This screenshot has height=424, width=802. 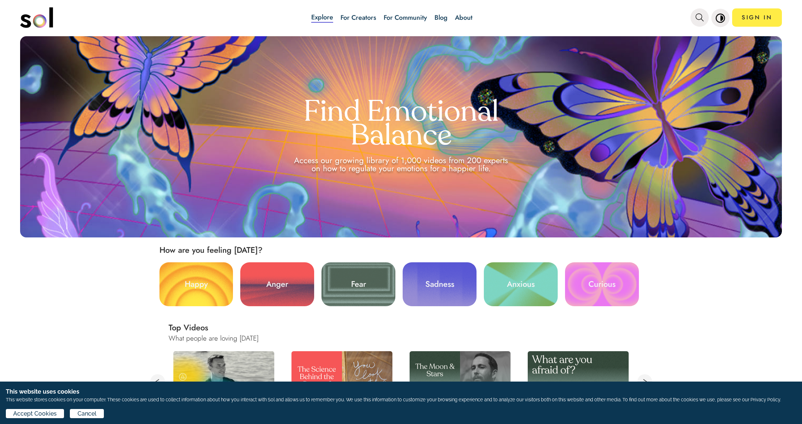 I want to click on a: Happy, so click(x=196, y=284).